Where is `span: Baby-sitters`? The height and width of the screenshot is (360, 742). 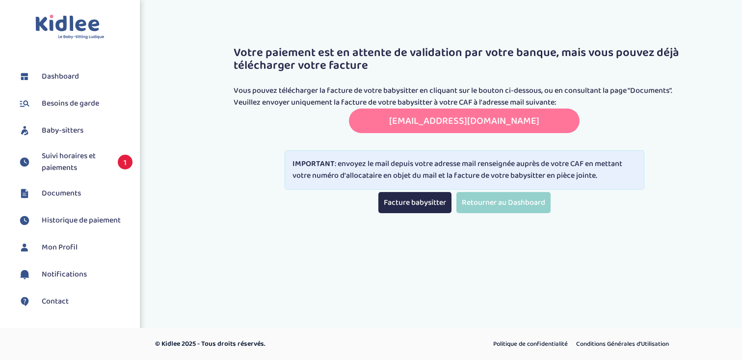
span: Baby-sitters is located at coordinates (62, 131).